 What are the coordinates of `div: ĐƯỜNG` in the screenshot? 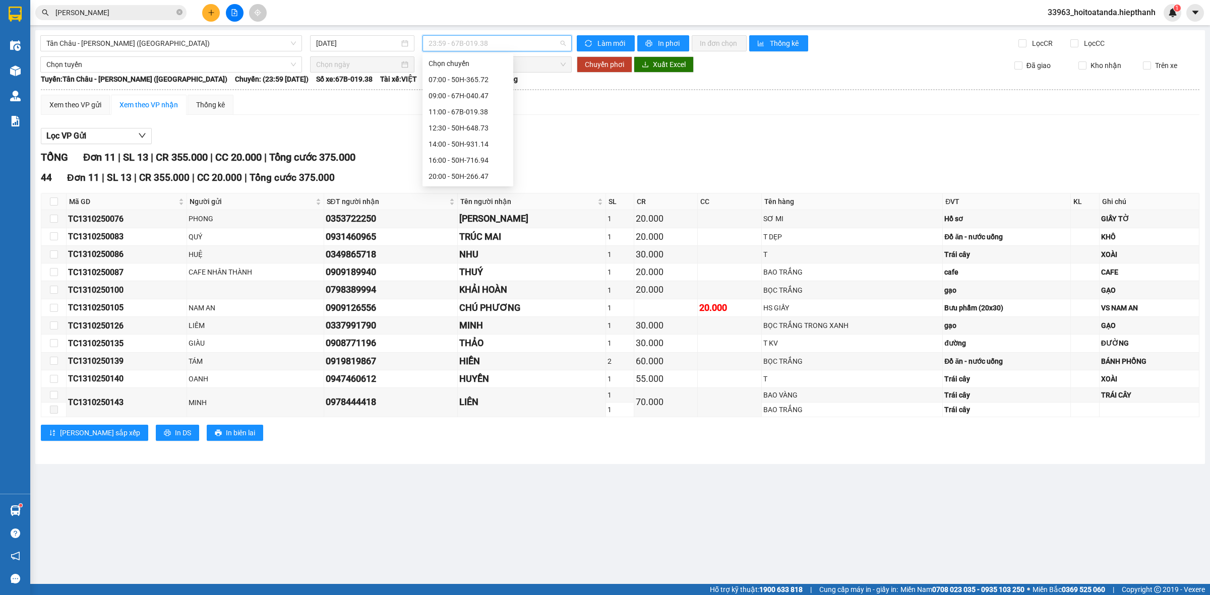 It's located at (1149, 343).